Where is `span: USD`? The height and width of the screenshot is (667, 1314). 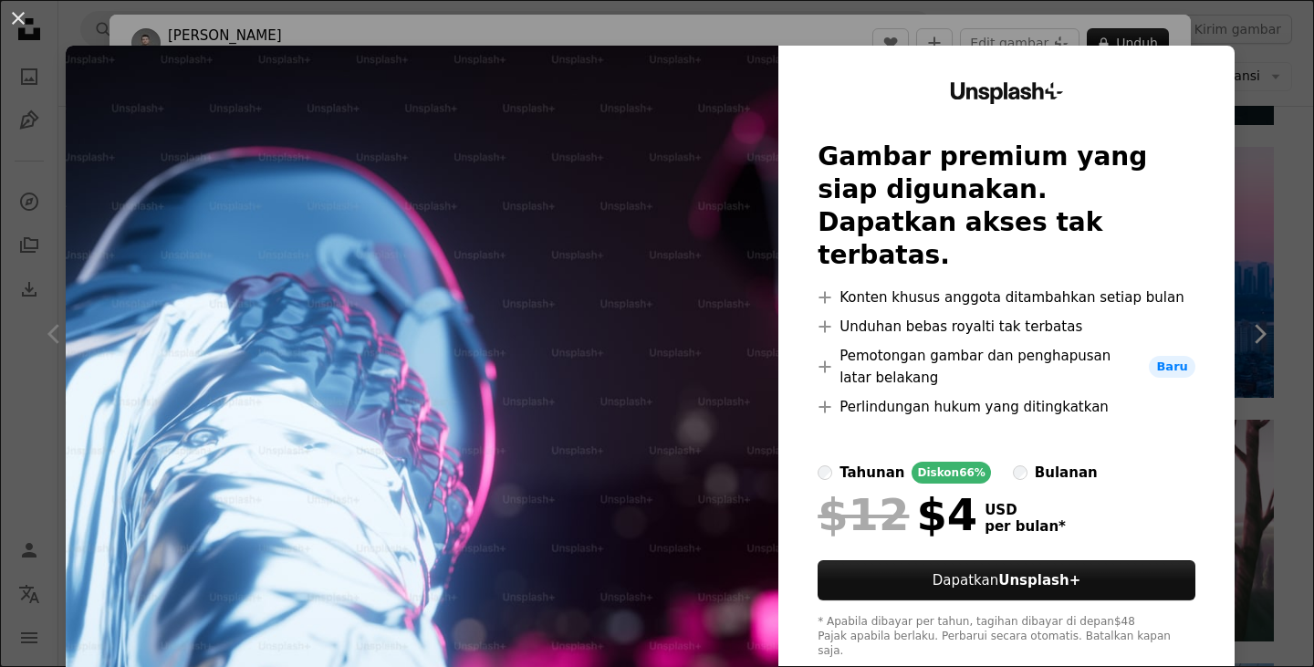
span: USD is located at coordinates (1025, 510).